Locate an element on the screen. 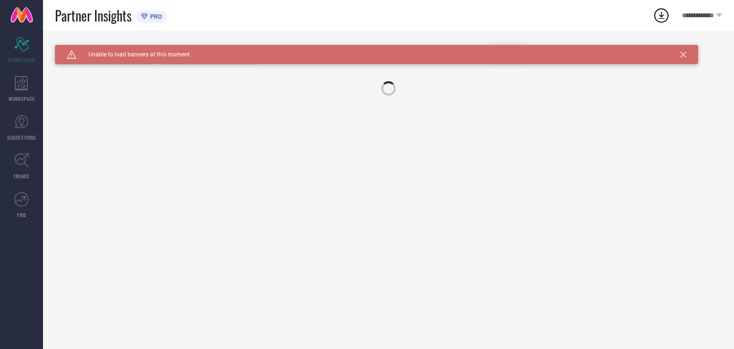 The height and width of the screenshot is (349, 734). span: SCORECARDS is located at coordinates (22, 60).